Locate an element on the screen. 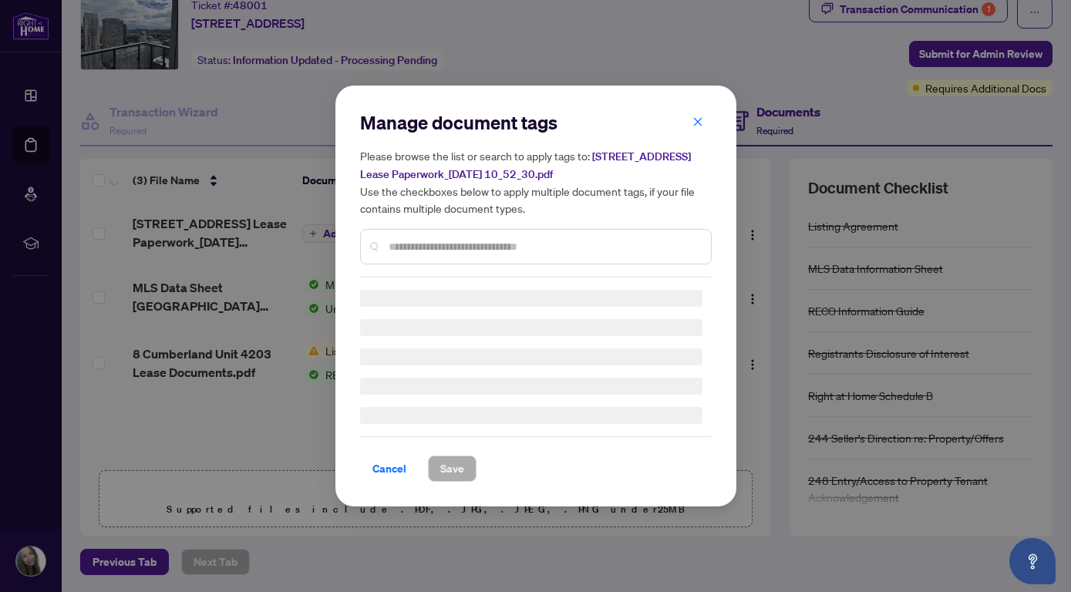 The image size is (1071, 592). h2: Manage document tags is located at coordinates (536, 123).